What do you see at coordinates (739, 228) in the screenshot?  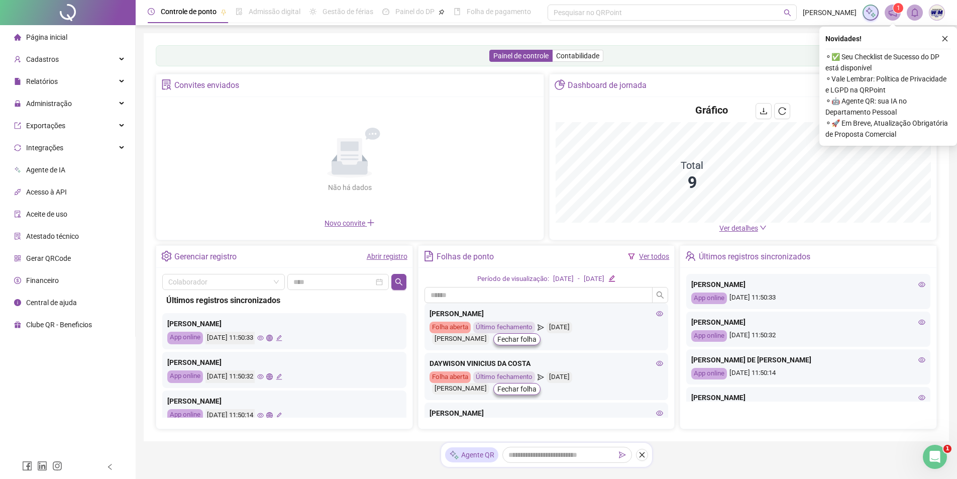 I see `span: Ver detalhes` at bounding box center [739, 228].